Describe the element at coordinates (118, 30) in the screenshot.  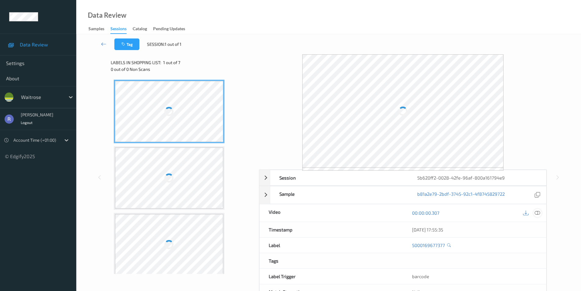
I see `div: Sessions` at that location.